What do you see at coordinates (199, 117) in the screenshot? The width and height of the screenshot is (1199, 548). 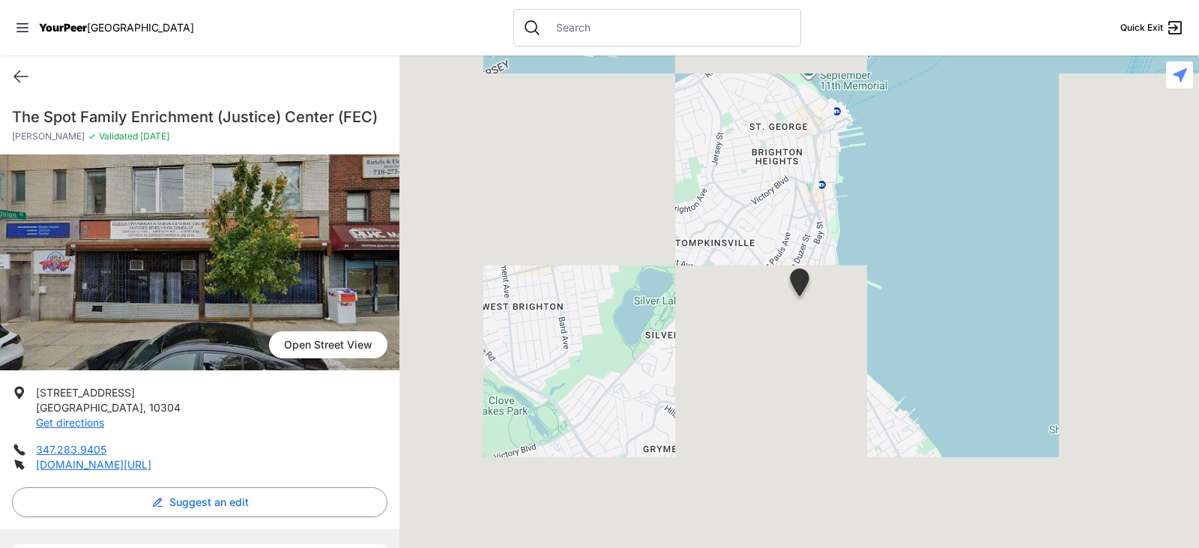 I see `h1: The Spot Family Enrichment (Justice) Center (FEC)` at bounding box center [199, 117].